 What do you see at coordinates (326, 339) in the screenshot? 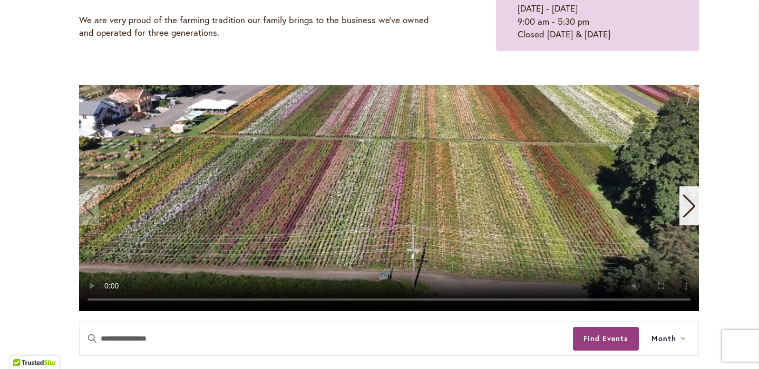
I see `input: Enter Keyword. Search for events by Keyword.` at bounding box center [326, 339].